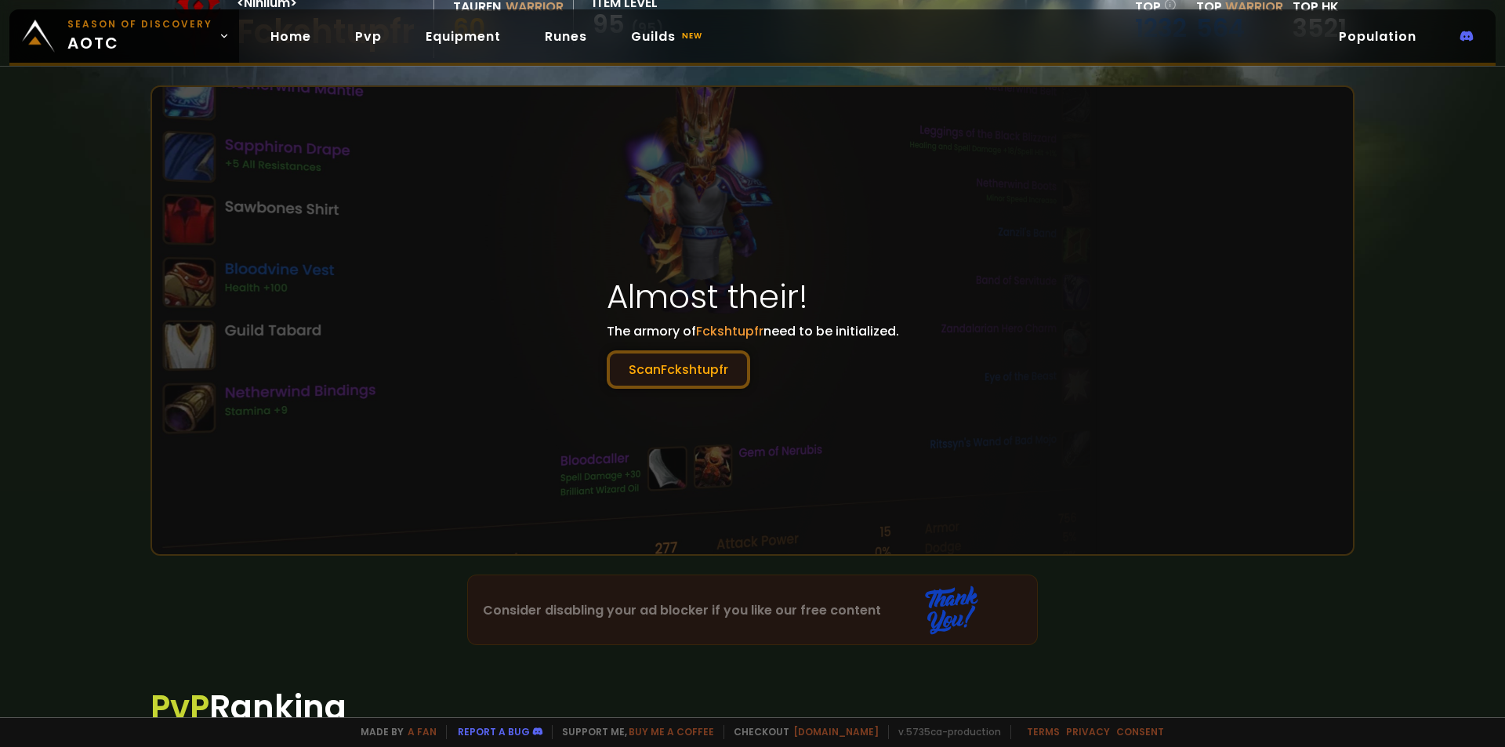  What do you see at coordinates (463, 36) in the screenshot?
I see `a: Equipment` at bounding box center [463, 36].